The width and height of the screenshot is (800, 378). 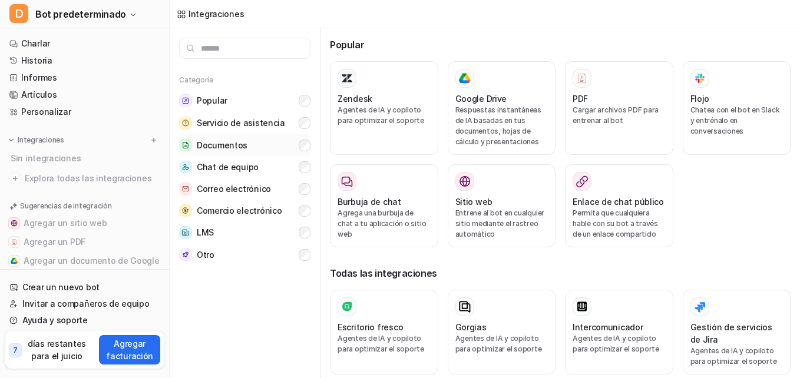 I want to click on p: Agregar facturación, so click(x=130, y=350).